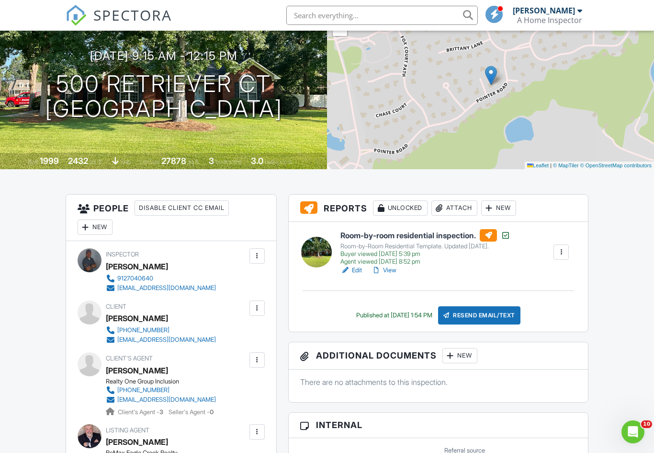  What do you see at coordinates (191, 412) in the screenshot?
I see `span: Seller's Agent -` at bounding box center [191, 412].